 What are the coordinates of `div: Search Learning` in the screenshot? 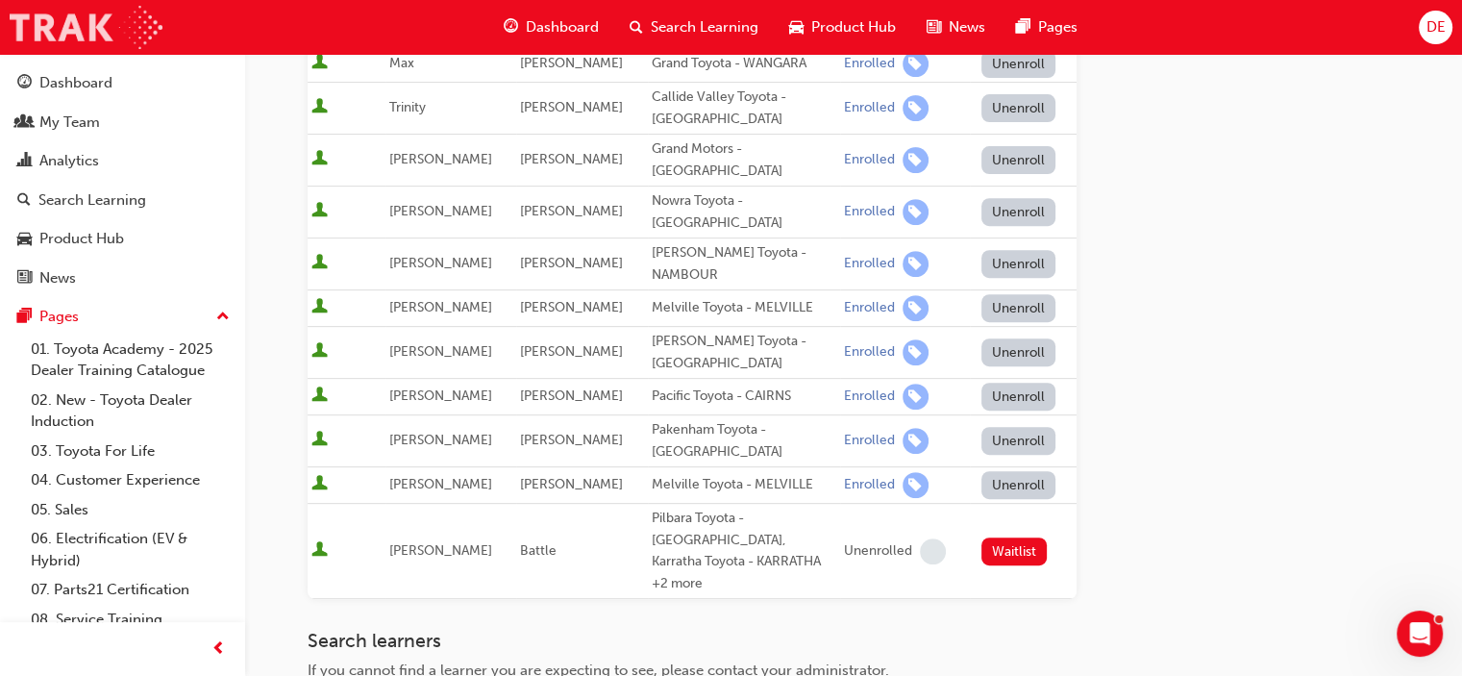 It's located at (92, 200).